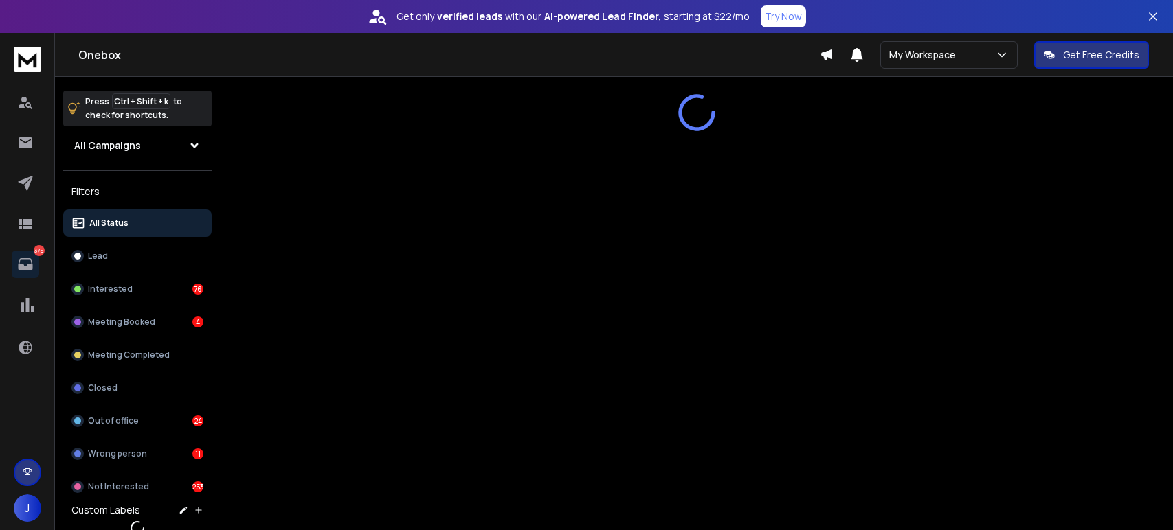 The width and height of the screenshot is (1173, 530). Describe the element at coordinates (107, 146) in the screenshot. I see `h1: All Campaigns` at that location.